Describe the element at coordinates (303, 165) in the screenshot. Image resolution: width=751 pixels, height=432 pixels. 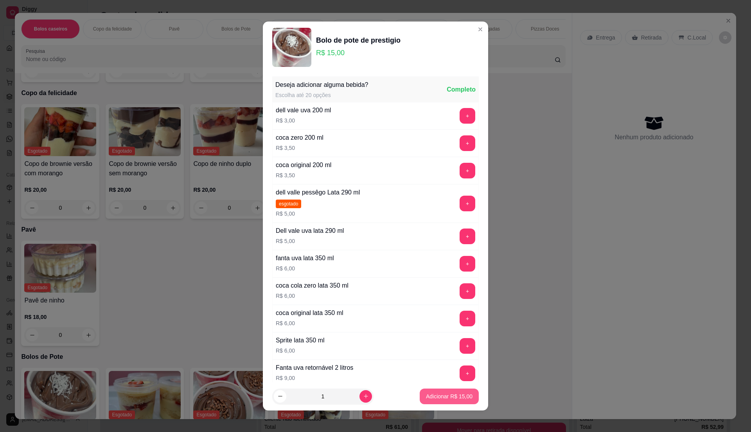
I see `div: coca original 200 ml` at that location.